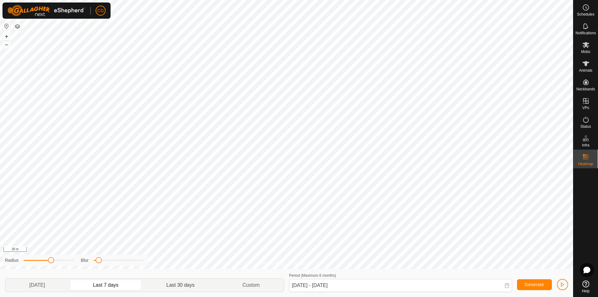 This screenshot has width=598, height=297. What do you see at coordinates (585, 89) in the screenshot?
I see `span: Neckbands` at bounding box center [585, 89].